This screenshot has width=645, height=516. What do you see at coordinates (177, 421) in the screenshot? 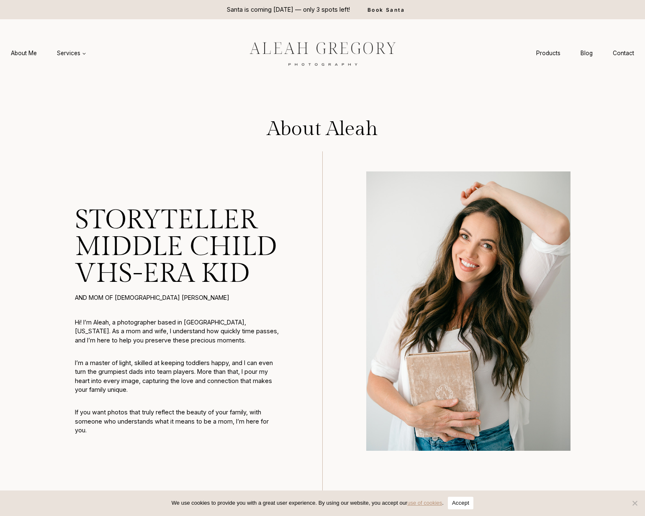
I see `p: If you want photos that truly reflect the beauty of your family, with someone who understands wha...` at bounding box center [177, 421].